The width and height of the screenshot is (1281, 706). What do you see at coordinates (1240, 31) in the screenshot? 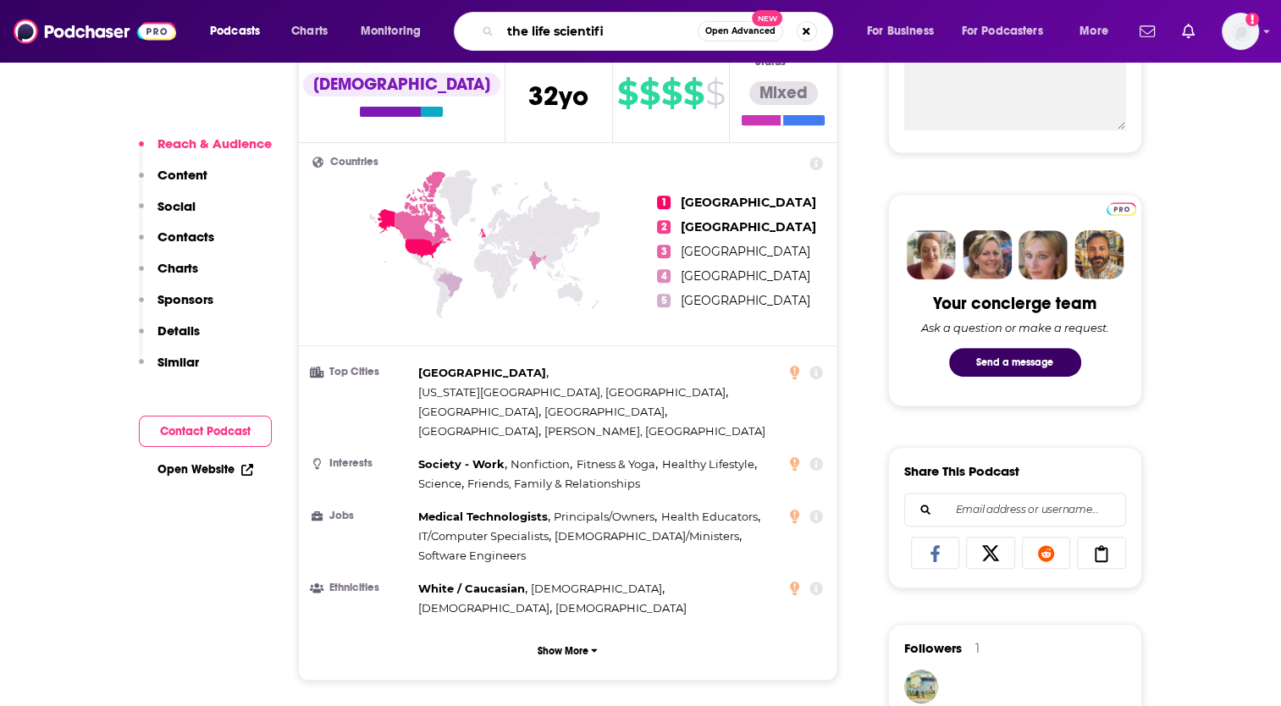
I see `button: Show profile menu` at bounding box center [1240, 31].